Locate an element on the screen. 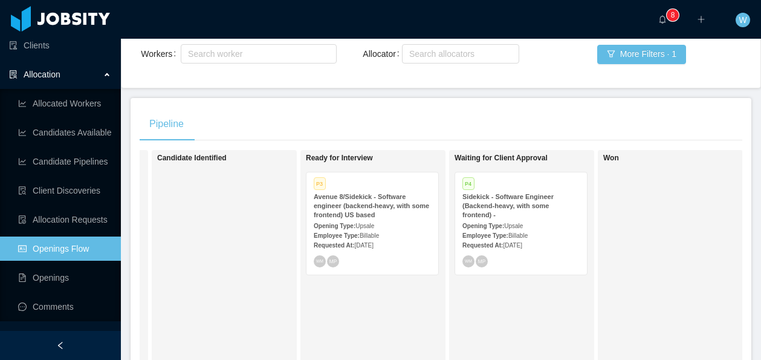 The image size is (761, 360). div: Pipeline is located at coordinates (166, 124).